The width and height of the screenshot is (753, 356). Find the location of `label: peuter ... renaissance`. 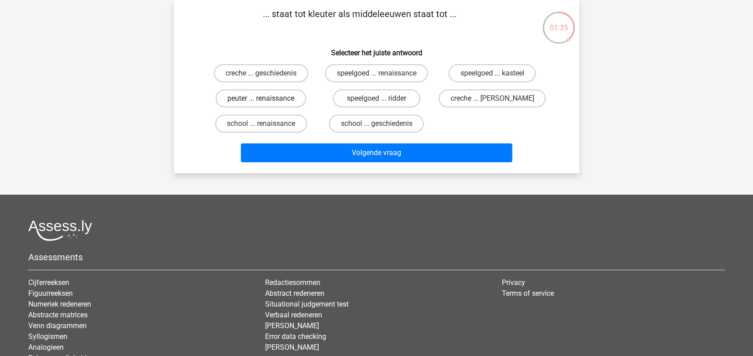

label: peuter ... renaissance is located at coordinates (260, 98).